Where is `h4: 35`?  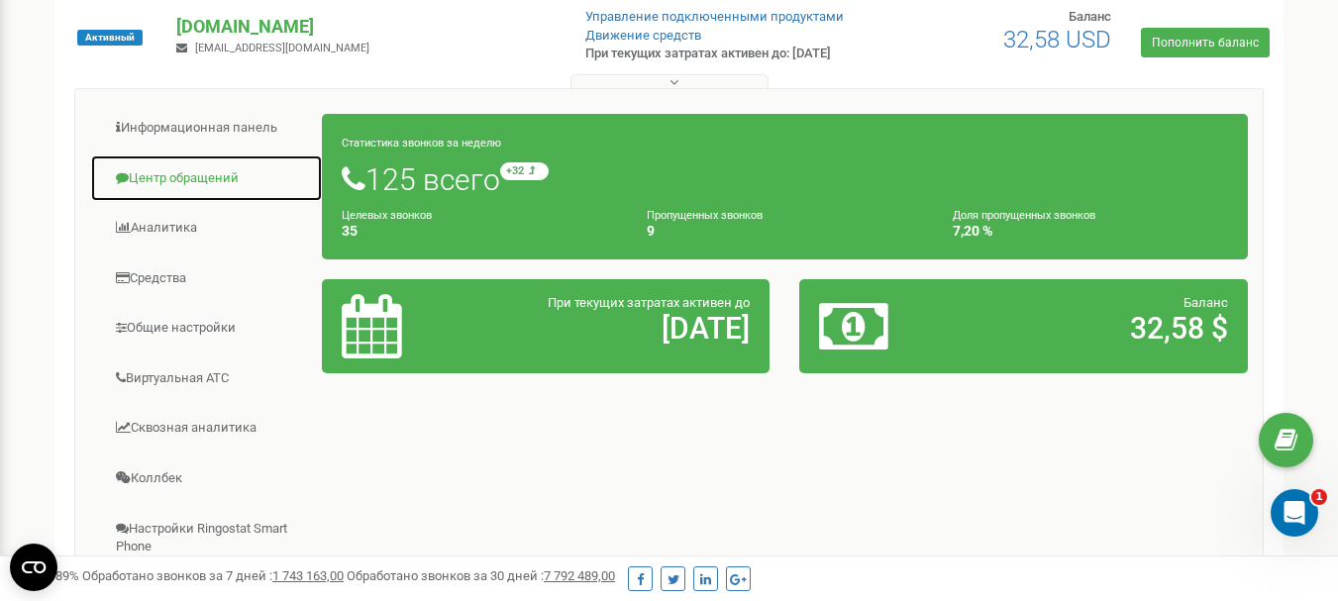 h4: 35 is located at coordinates (479, 231).